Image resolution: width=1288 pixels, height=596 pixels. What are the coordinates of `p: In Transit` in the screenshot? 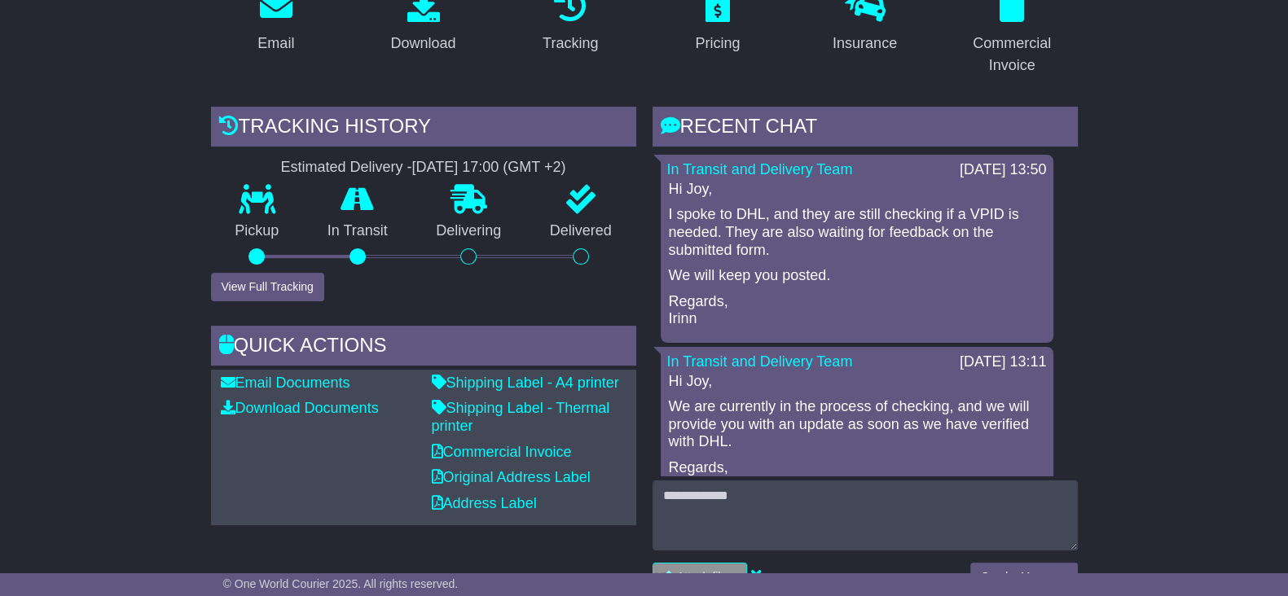 It's located at (358, 231).